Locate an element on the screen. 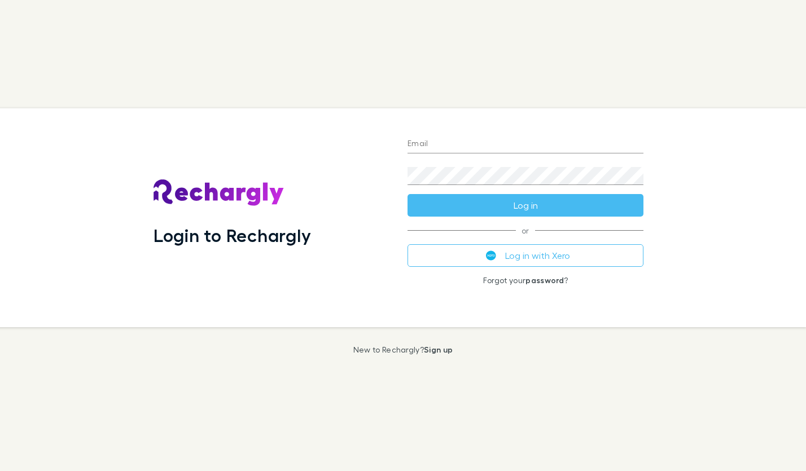 The height and width of the screenshot is (471, 806). button: Log in is located at coordinates (526, 205).